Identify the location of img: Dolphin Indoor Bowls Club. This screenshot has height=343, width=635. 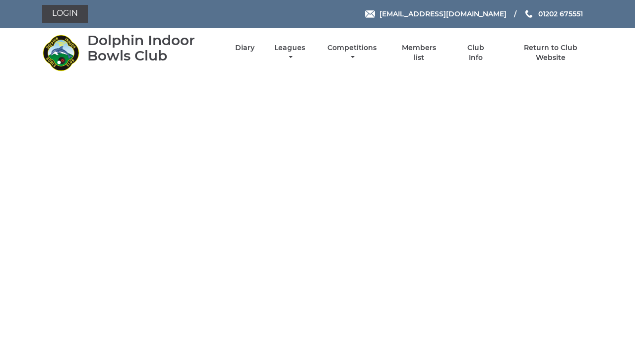
(61, 53).